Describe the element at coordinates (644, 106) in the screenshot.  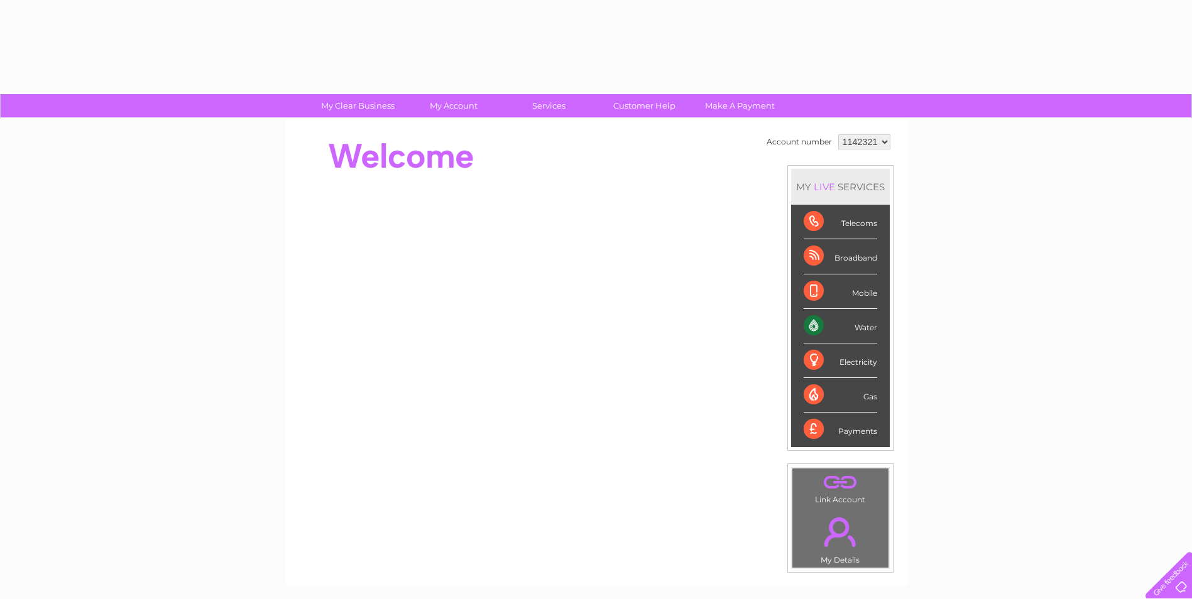
I see `a: Customer Help` at that location.